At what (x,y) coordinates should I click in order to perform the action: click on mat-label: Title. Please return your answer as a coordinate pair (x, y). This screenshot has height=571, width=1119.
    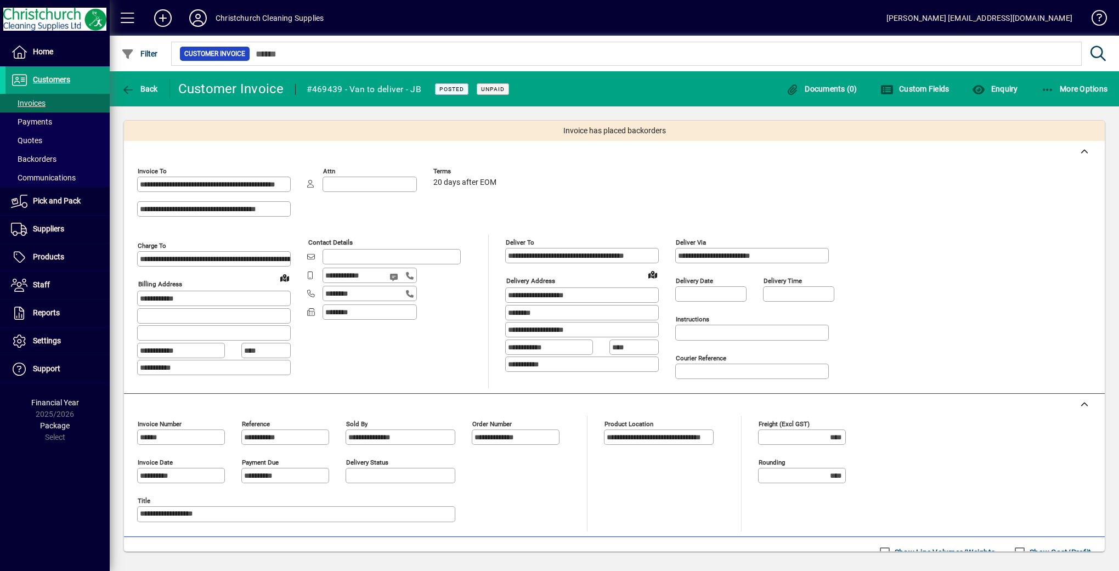
    Looking at the image, I should click on (144, 501).